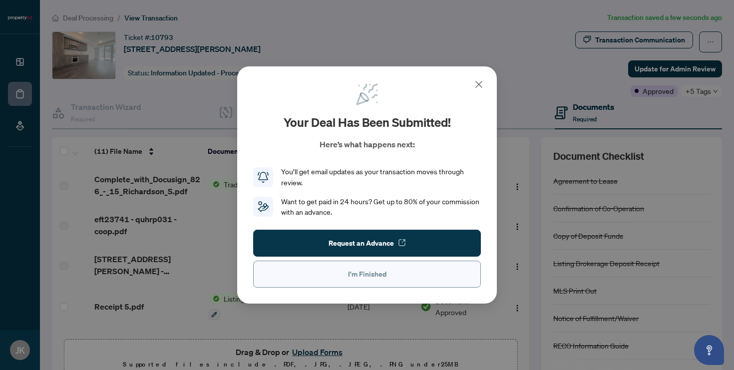 Image resolution: width=734 pixels, height=370 pixels. What do you see at coordinates (361, 243) in the screenshot?
I see `span: Request an Advance` at bounding box center [361, 243].